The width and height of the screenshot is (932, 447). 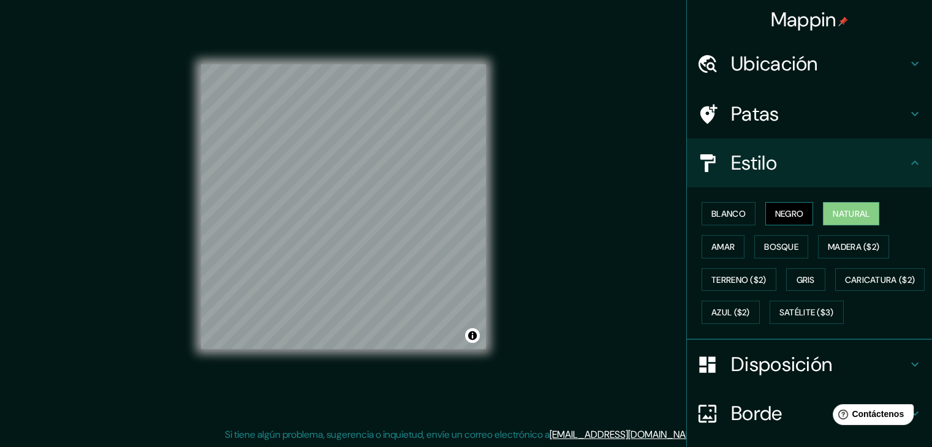 What do you see at coordinates (806, 280) in the screenshot?
I see `font: Gris` at bounding box center [806, 280].